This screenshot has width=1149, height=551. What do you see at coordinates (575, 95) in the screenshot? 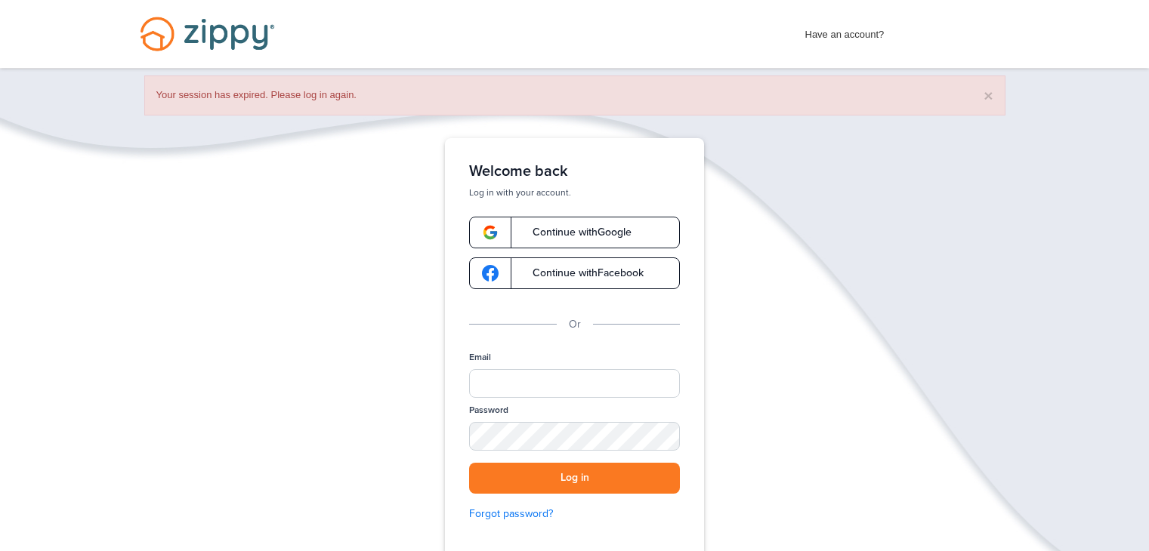
I see `div: Your session has expired. Please log in again.` at bounding box center [575, 95].